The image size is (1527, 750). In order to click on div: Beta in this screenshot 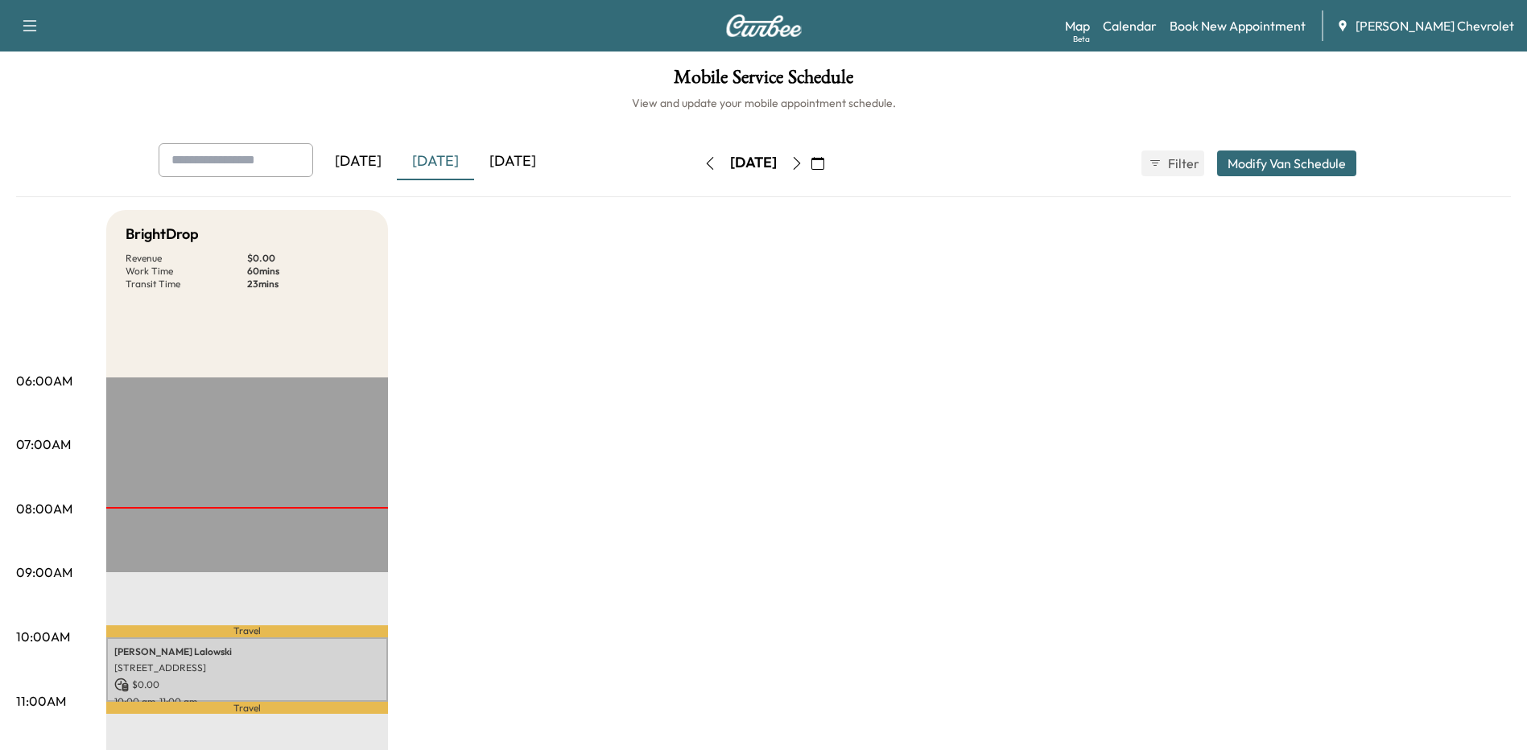, I will do `click(1081, 39)`.